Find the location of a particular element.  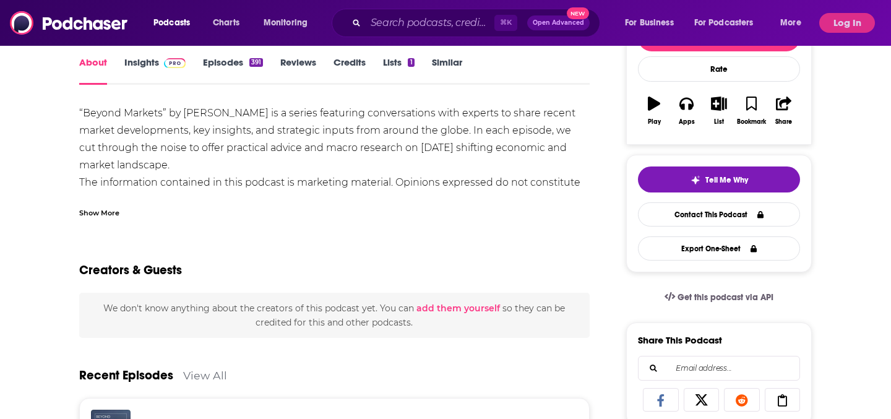

a: Share on Facebook is located at coordinates (661, 400).